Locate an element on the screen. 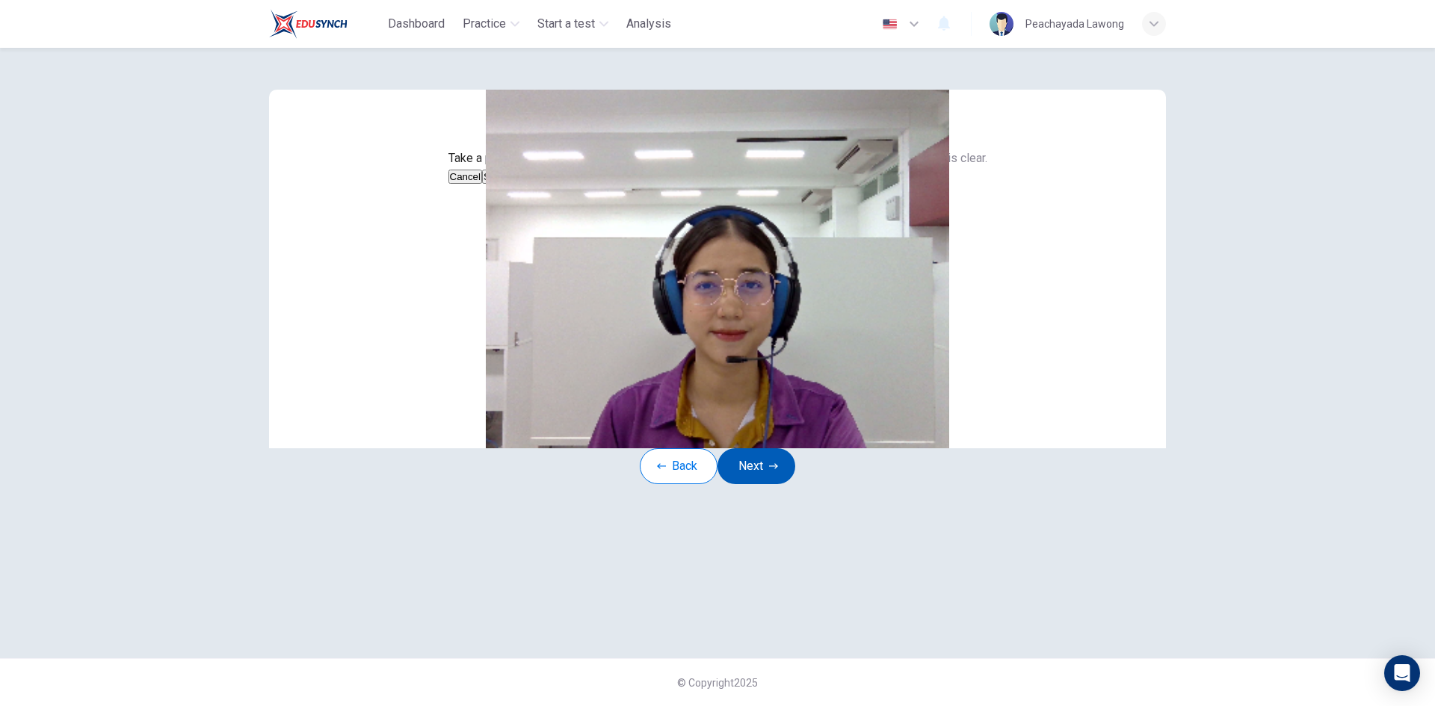 Image resolution: width=1435 pixels, height=706 pixels. button: Analysis is located at coordinates (649, 24).